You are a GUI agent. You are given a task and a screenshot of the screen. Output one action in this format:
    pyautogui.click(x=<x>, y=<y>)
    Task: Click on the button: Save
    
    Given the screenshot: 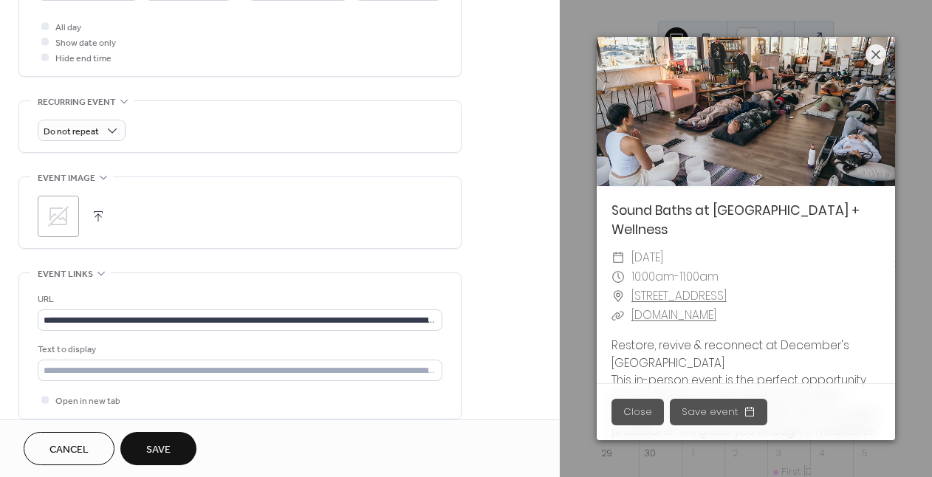 What is the action you would take?
    pyautogui.click(x=158, y=448)
    